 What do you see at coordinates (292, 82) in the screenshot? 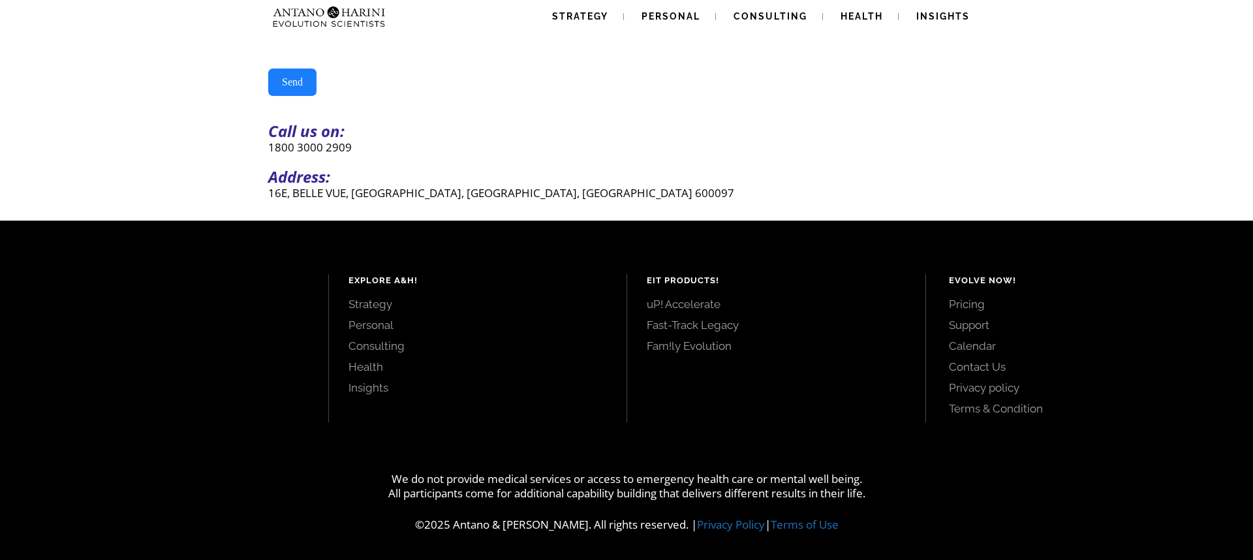
I see `button: Send` at bounding box center [292, 82].